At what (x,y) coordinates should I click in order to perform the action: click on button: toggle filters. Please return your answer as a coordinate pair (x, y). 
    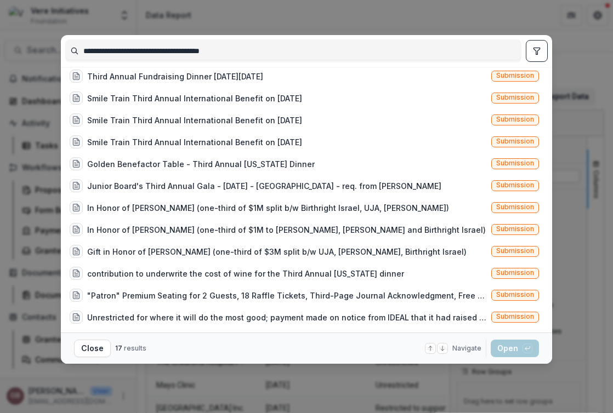
    Looking at the image, I should click on (537, 51).